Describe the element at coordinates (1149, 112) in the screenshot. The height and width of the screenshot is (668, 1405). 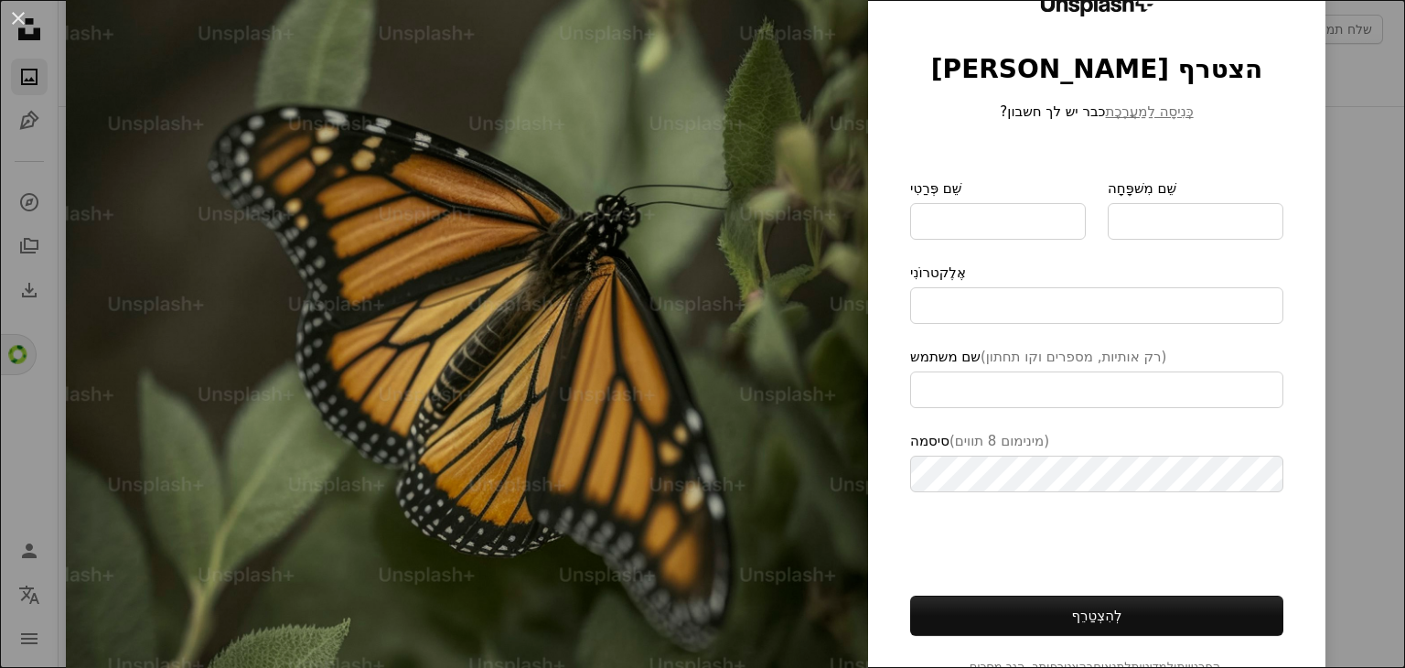
I see `button: כְּנִיסָה לַמַעֲרֶכֶת` at that location.